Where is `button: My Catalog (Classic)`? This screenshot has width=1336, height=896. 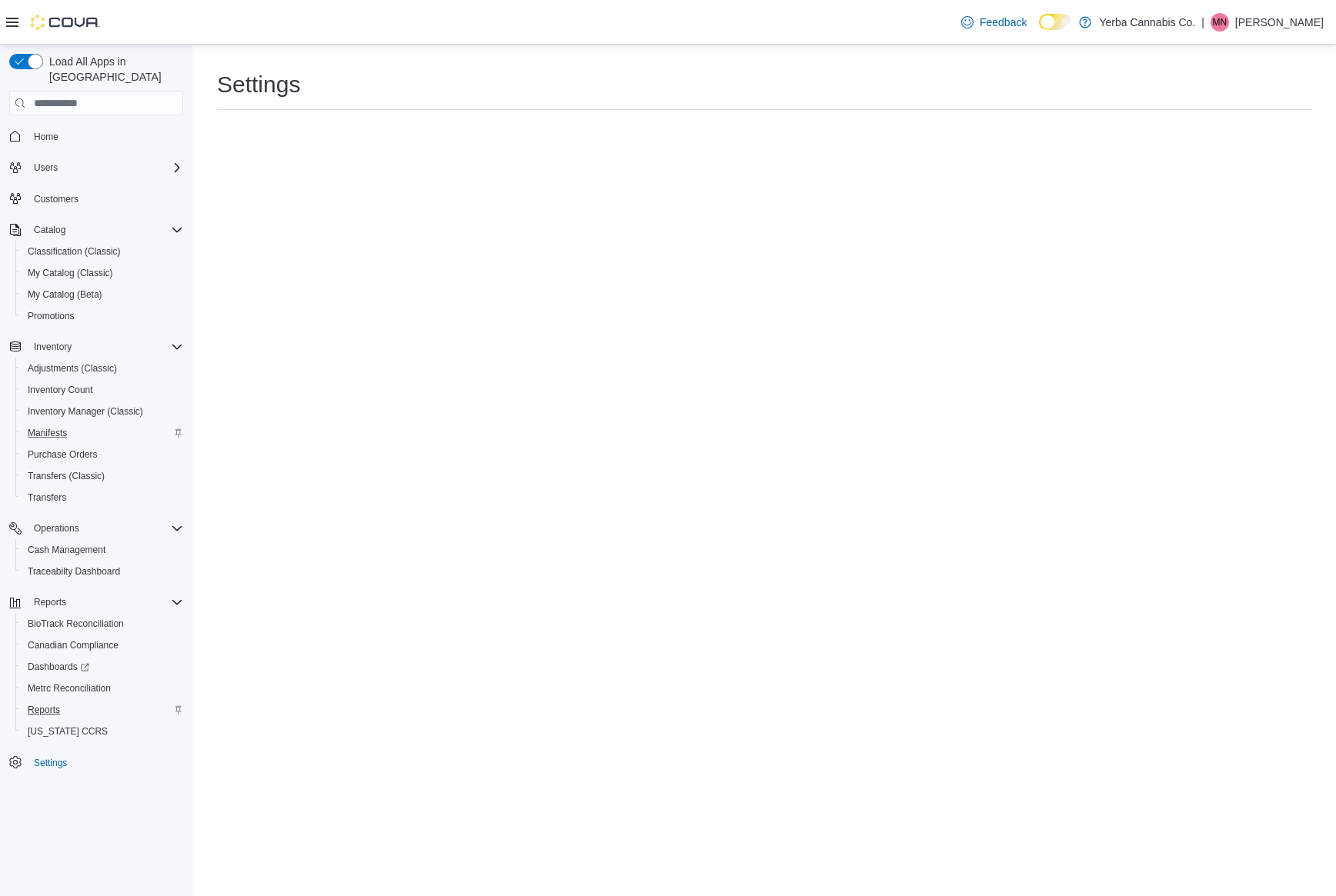 button: My Catalog (Classic) is located at coordinates (102, 273).